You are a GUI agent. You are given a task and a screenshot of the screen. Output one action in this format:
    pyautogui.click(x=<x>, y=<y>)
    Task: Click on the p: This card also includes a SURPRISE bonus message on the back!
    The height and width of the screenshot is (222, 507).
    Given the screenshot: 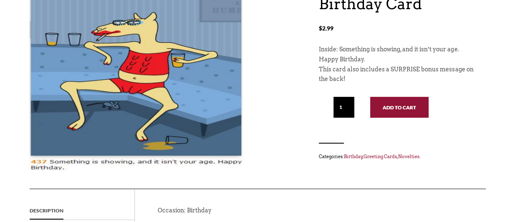 What is the action you would take?
    pyautogui.click(x=398, y=75)
    